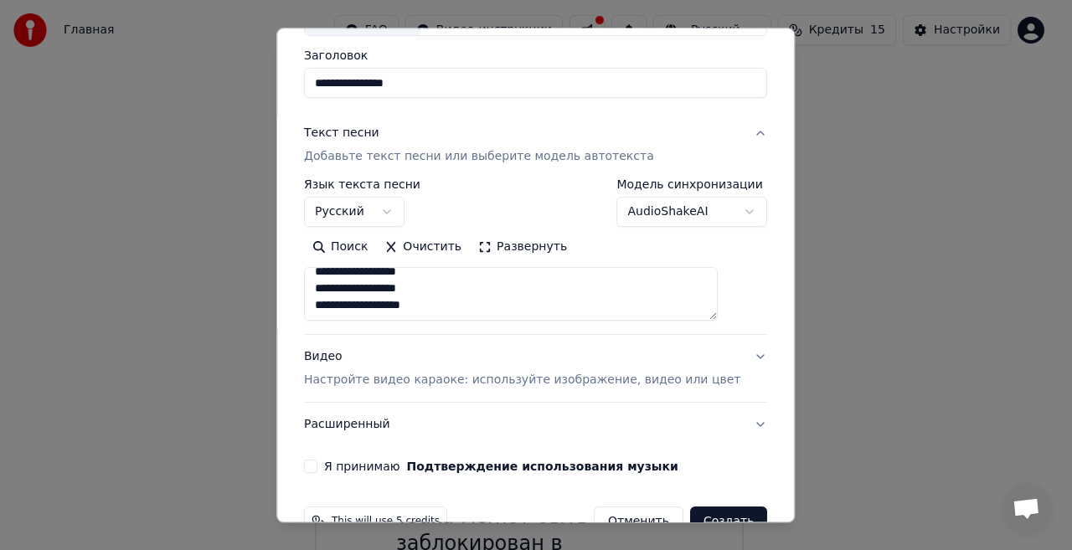  What do you see at coordinates (535, 146) in the screenshot?
I see `button: Текст песниДобавьте текст песни или выберите модель автотекста` at bounding box center [535, 146].